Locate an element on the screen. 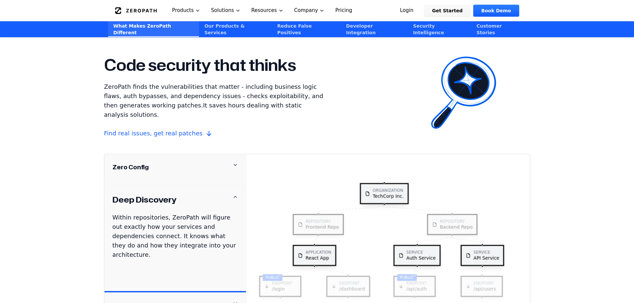  a: Reduce False Positives is located at coordinates (306, 29).